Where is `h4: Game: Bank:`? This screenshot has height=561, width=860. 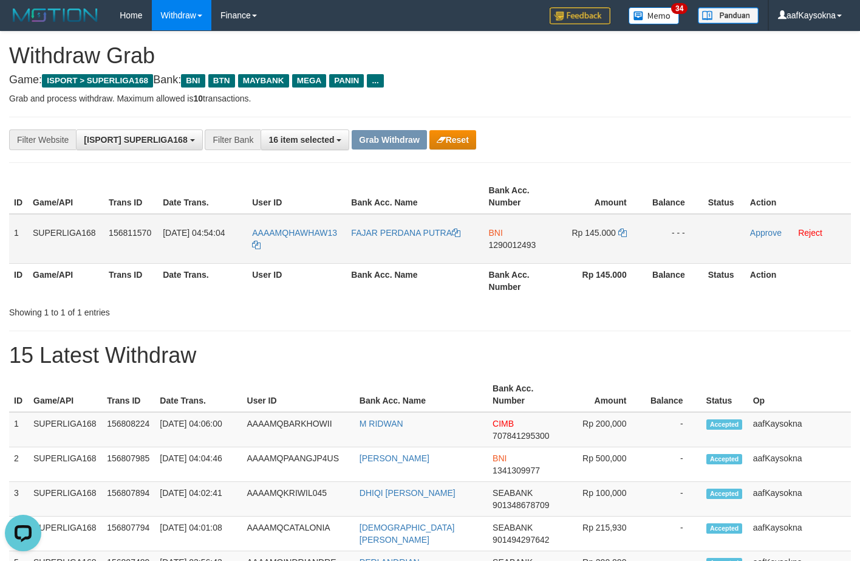
h4: Game: Bank: is located at coordinates (430, 80).